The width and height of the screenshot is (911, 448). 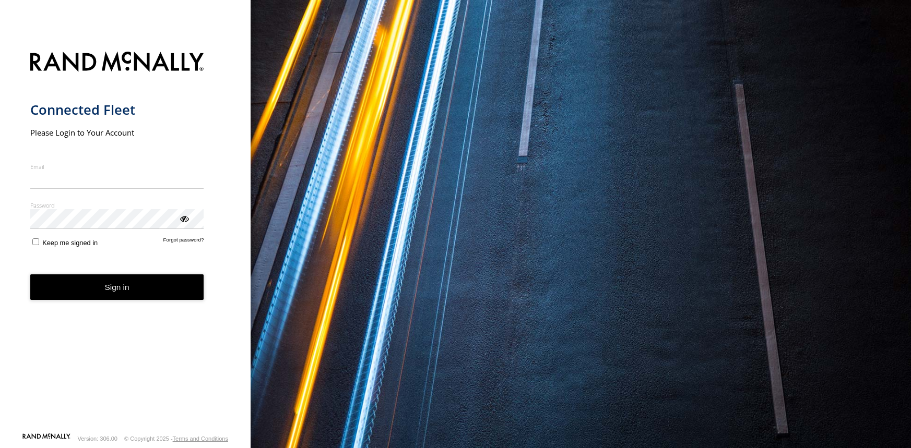 What do you see at coordinates (35, 242) in the screenshot?
I see `input: Keep me signed in` at bounding box center [35, 242].